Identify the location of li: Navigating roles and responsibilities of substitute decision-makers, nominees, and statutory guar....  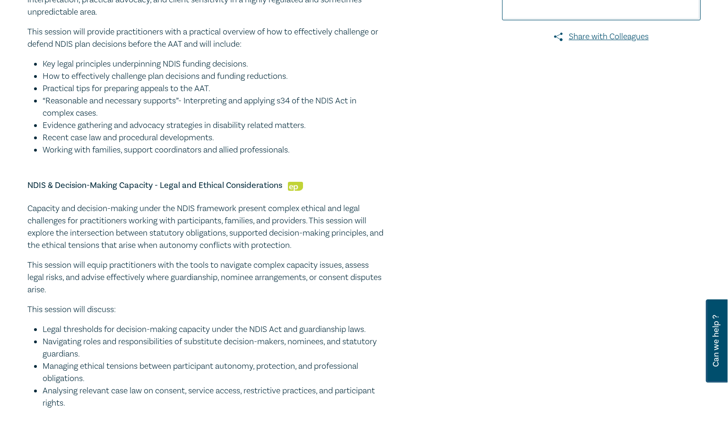
(215, 348).